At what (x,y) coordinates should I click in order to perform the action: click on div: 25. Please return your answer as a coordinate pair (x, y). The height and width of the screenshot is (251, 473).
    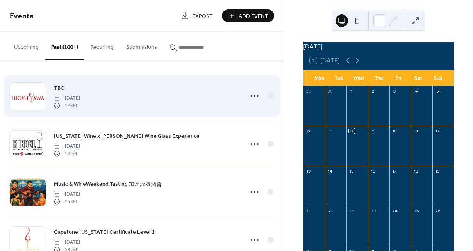
    Looking at the image, I should click on (416, 211).